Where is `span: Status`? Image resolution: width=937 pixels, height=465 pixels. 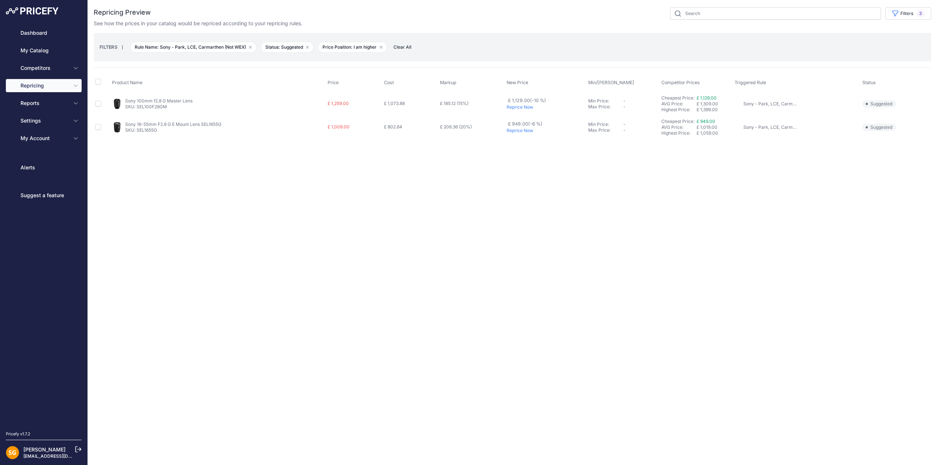
span: Status is located at coordinates (869, 82).